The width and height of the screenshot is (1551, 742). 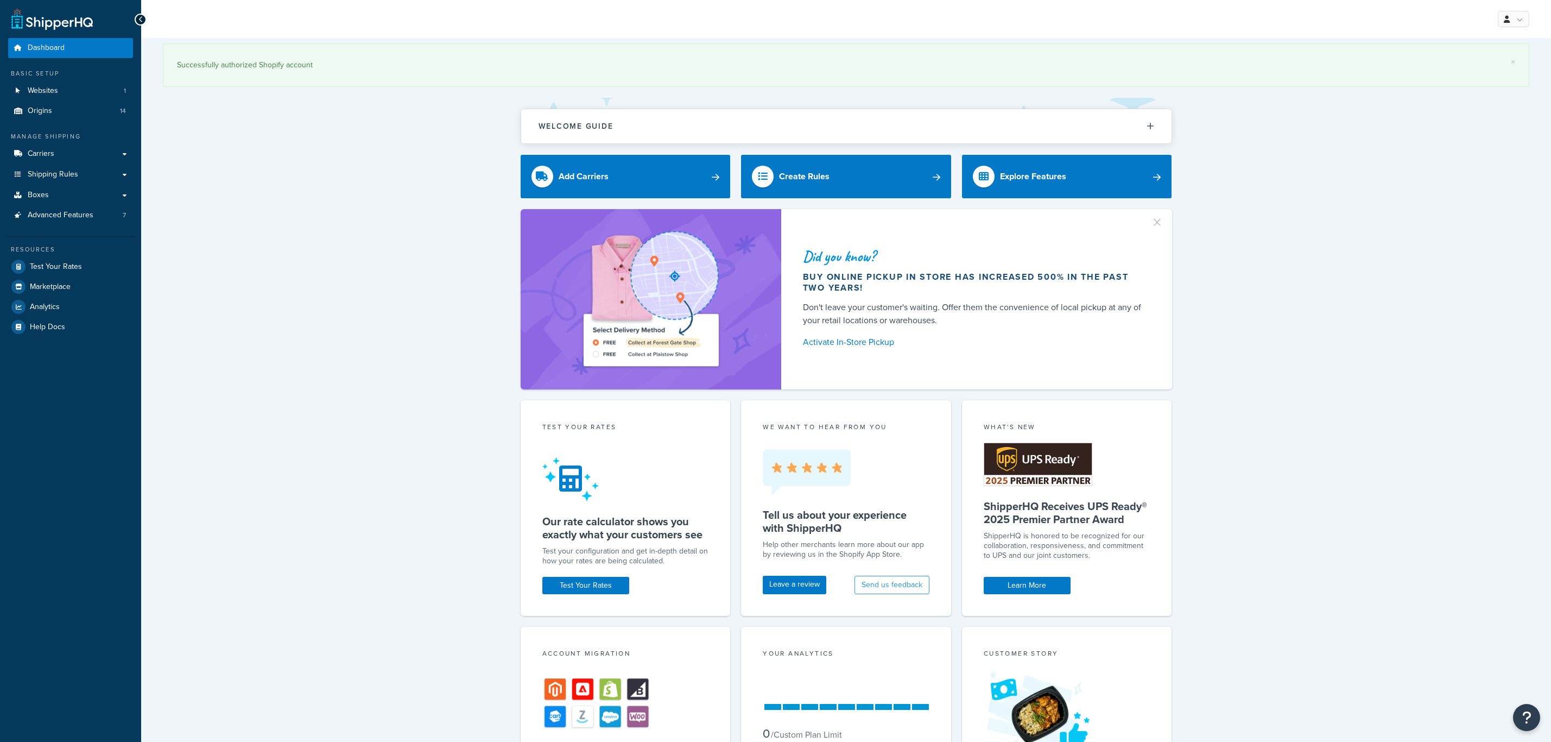 What do you see at coordinates (71, 249) in the screenshot?
I see `div: Resources` at bounding box center [71, 249].